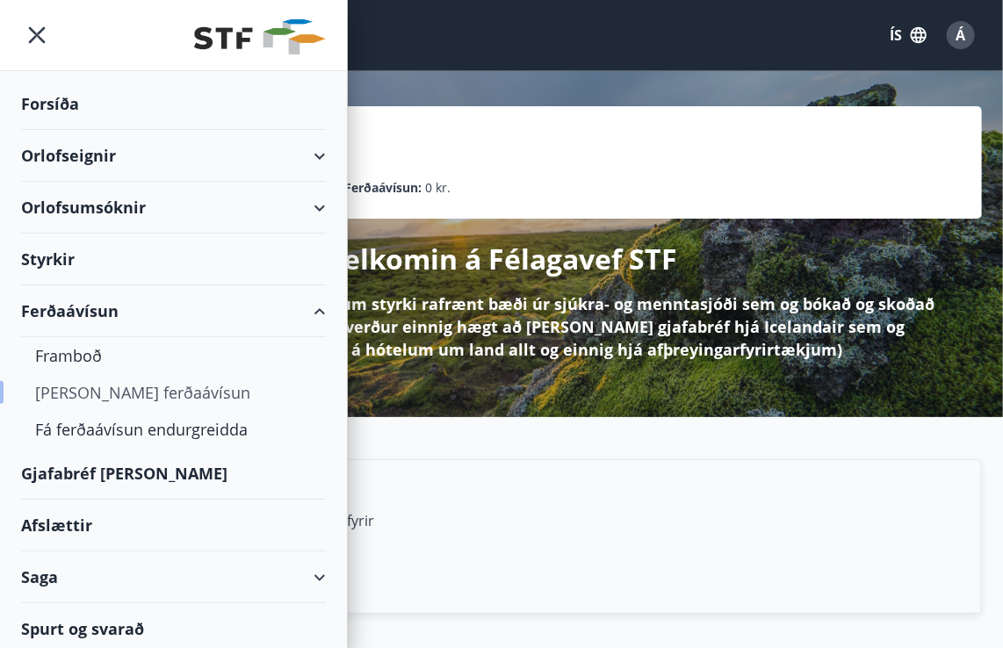  Describe the element at coordinates (37, 35) in the screenshot. I see `button: menu` at that location.